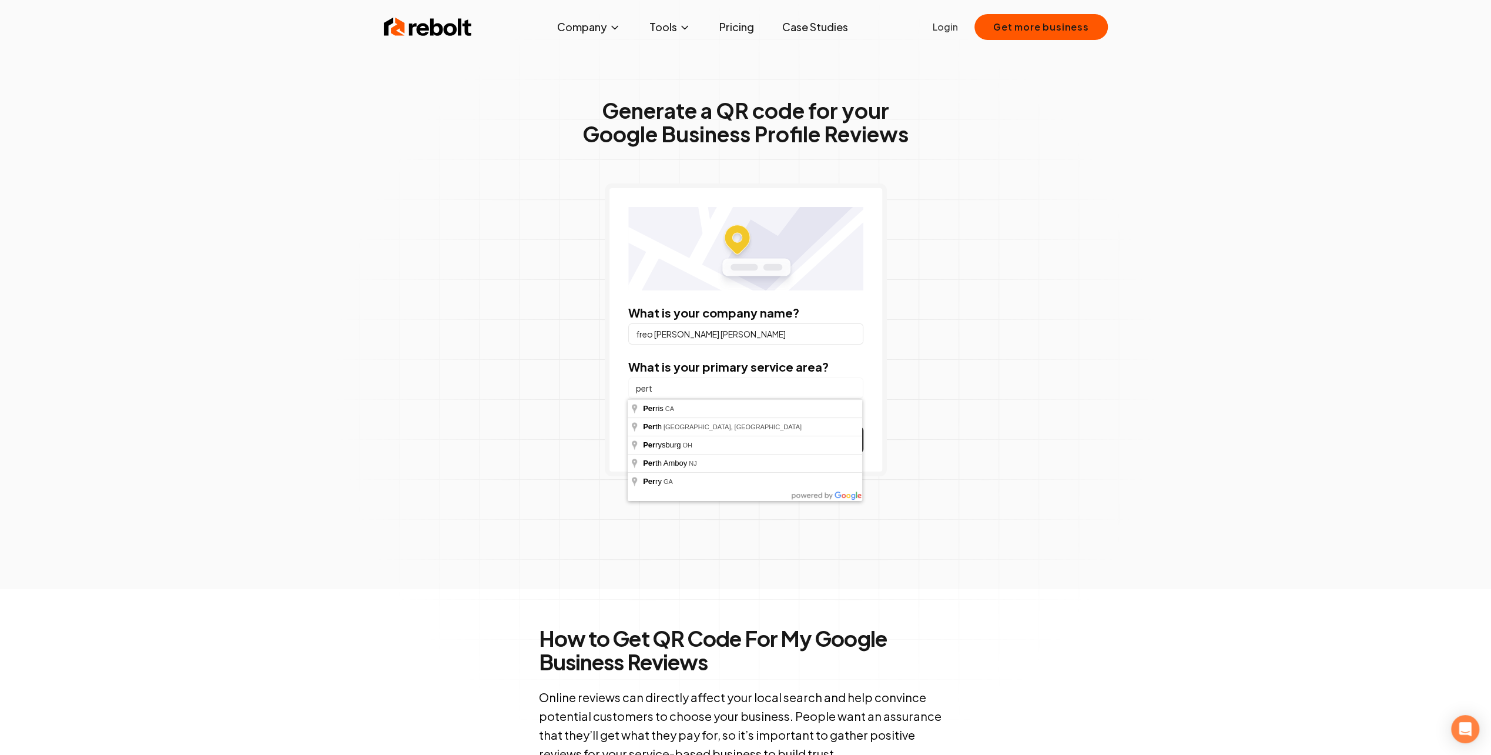 The width and height of the screenshot is (1491, 755). What do you see at coordinates (815, 27) in the screenshot?
I see `a: Case Studies` at bounding box center [815, 27].